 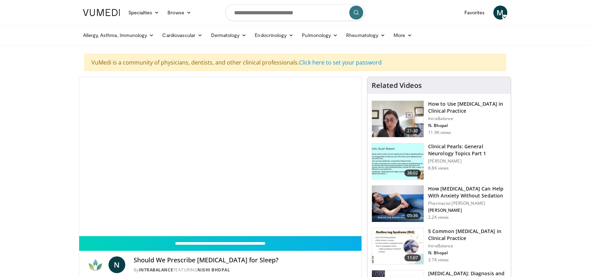 What do you see at coordinates (412, 215) in the screenshot?
I see `span: 05:36` at bounding box center [412, 215].